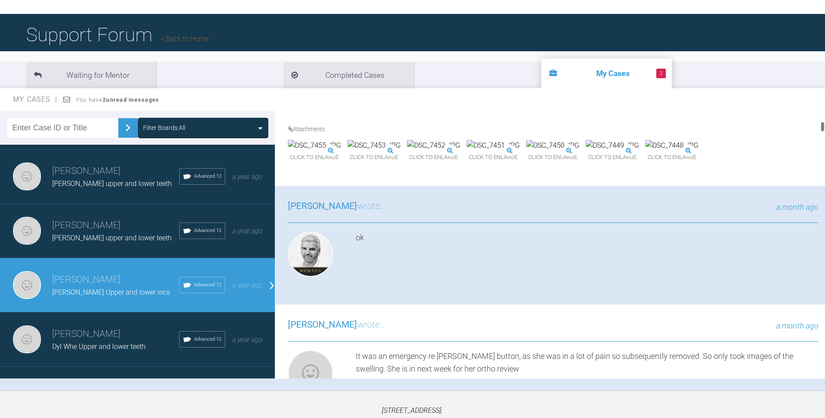 Image resolution: width=825 pixels, height=418 pixels. What do you see at coordinates (63, 128) in the screenshot?
I see `input: Enter Case ID or Title` at bounding box center [63, 128].